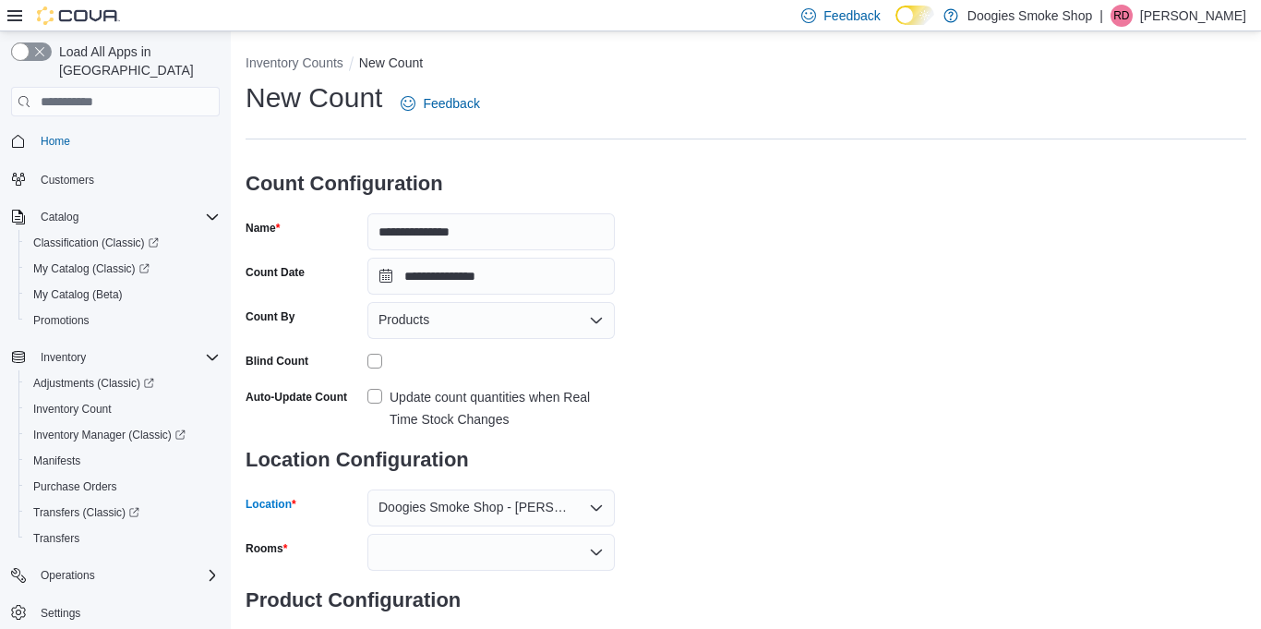  I want to click on input: Dark Mode, so click(915, 15).